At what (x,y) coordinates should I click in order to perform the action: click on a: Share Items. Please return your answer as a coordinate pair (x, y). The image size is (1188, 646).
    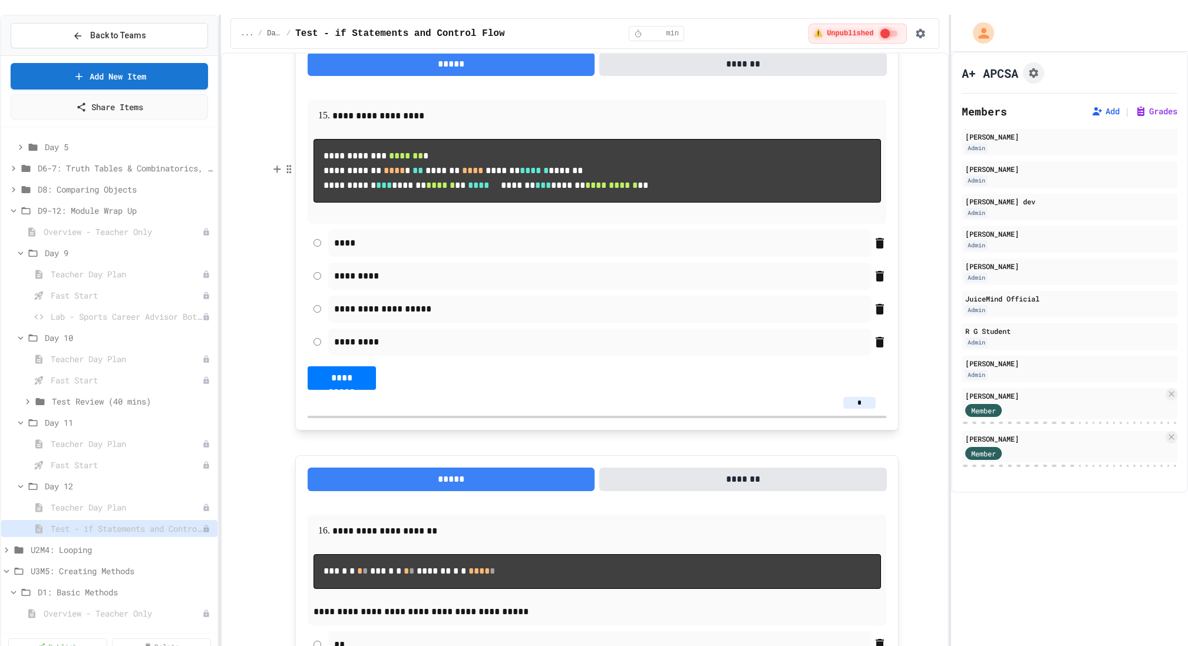
    Looking at the image, I should click on (109, 107).